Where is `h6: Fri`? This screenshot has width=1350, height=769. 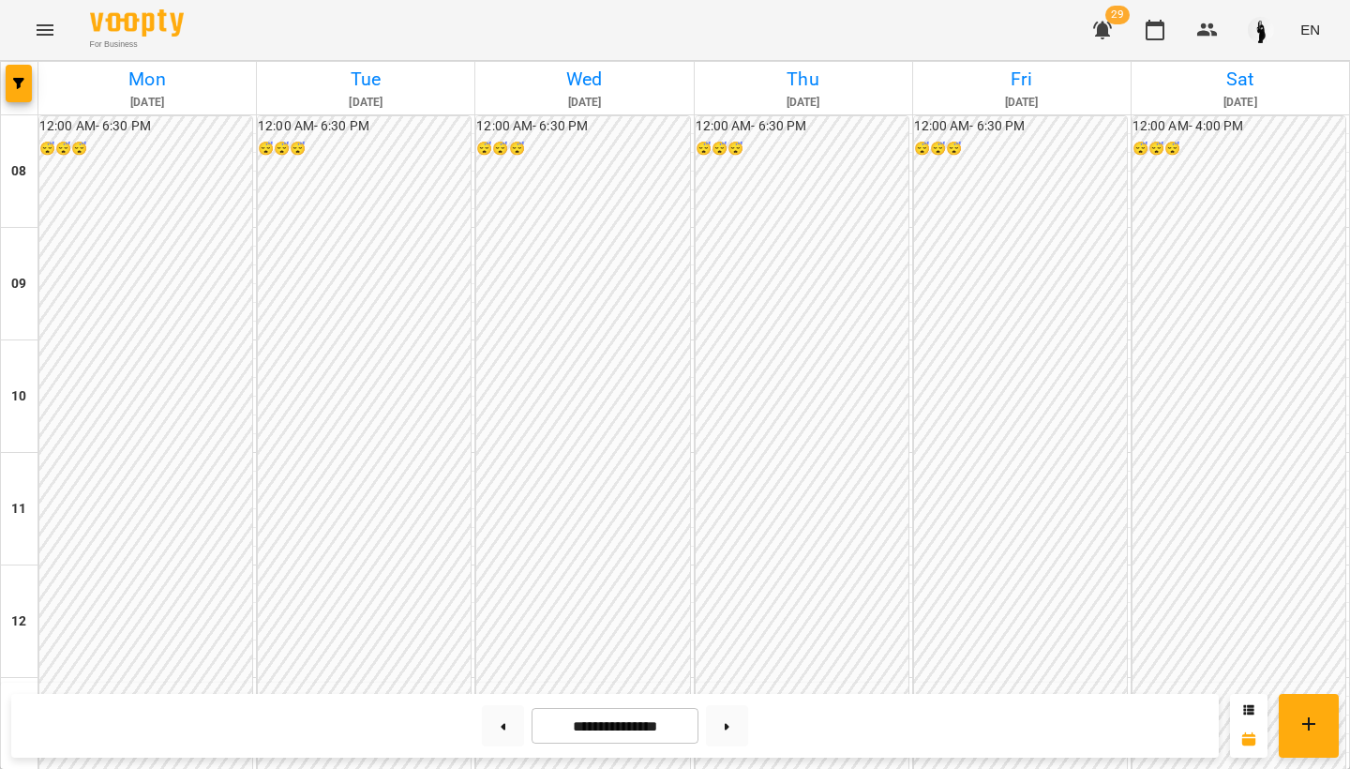 h6: Fri is located at coordinates (1022, 79).